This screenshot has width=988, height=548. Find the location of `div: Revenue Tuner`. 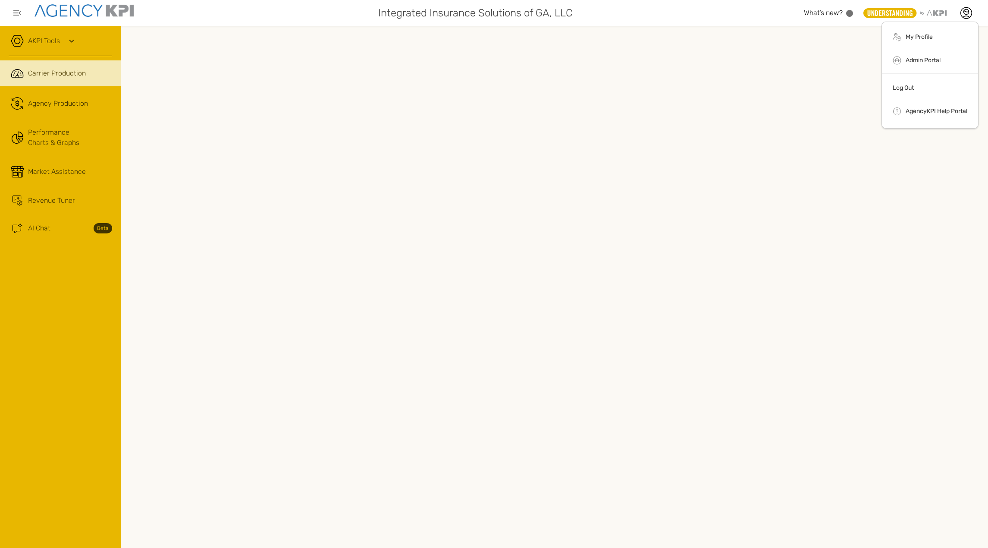

div: Revenue Tuner is located at coordinates (51, 201).